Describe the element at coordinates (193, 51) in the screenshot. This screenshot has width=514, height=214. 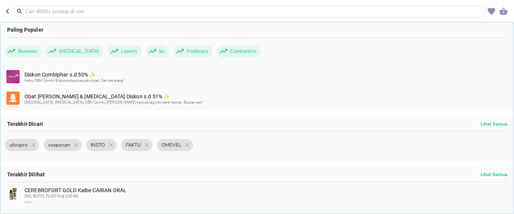
I see `div: Freshcare` at that location.